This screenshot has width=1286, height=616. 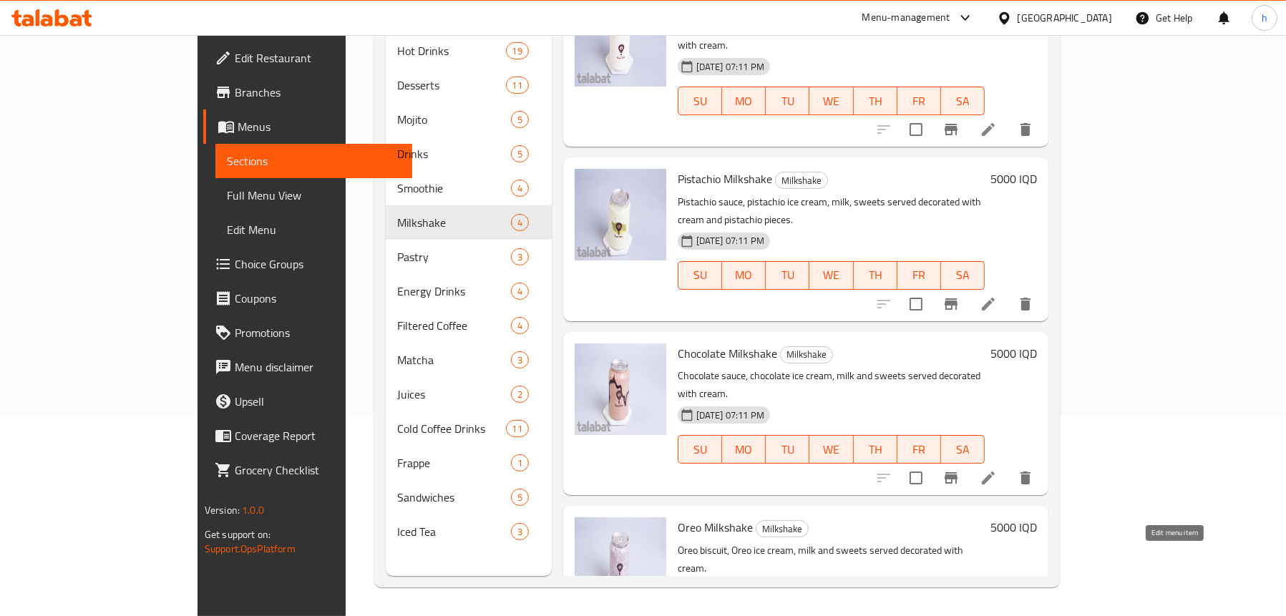 I want to click on a: Promotions, so click(x=308, y=333).